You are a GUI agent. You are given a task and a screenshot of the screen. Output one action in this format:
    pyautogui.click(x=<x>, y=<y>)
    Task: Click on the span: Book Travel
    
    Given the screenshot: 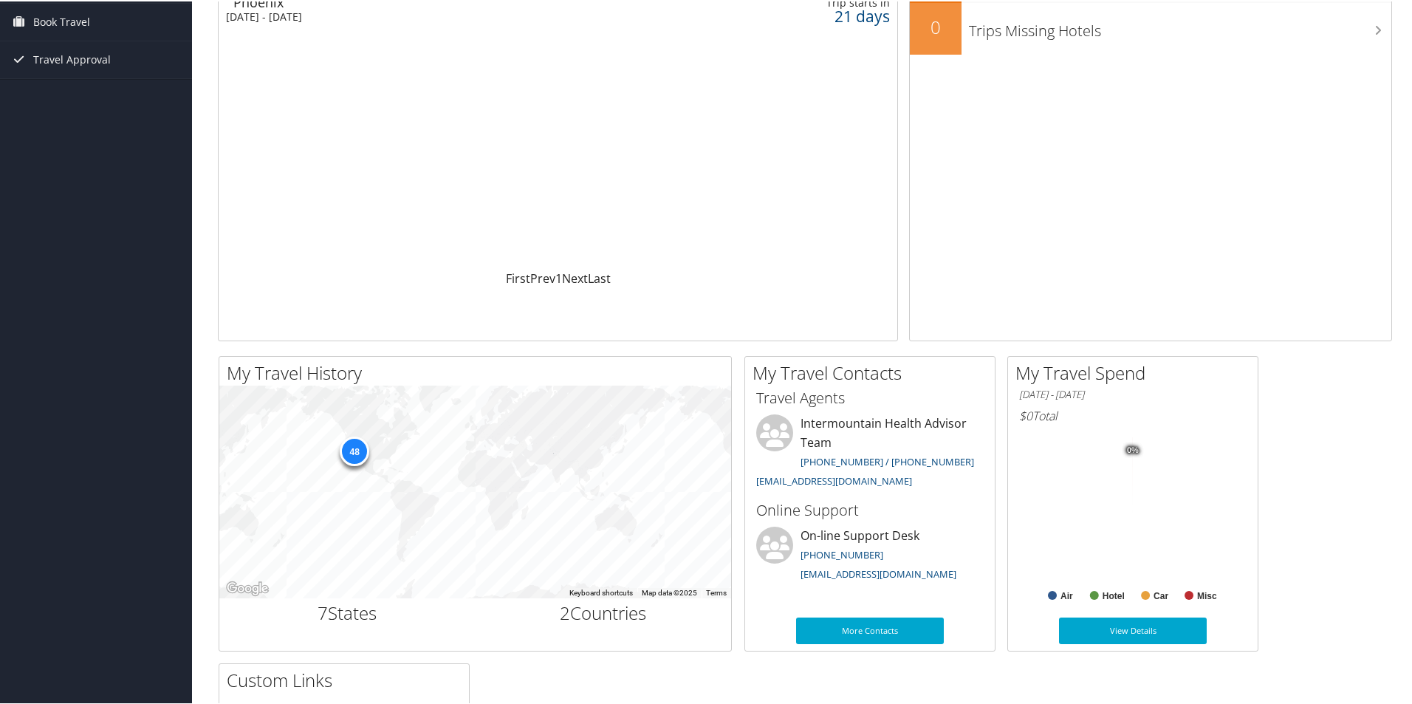 What is the action you would take?
    pyautogui.click(x=61, y=21)
    